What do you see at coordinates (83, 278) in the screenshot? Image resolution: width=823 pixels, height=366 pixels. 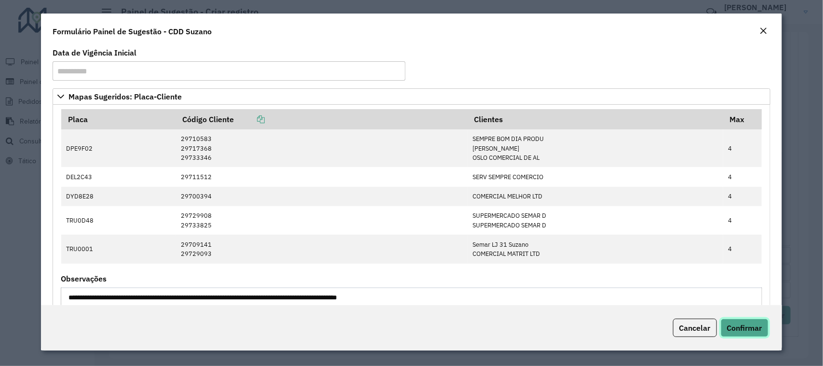 I see `label: Observações` at bounding box center [83, 278].